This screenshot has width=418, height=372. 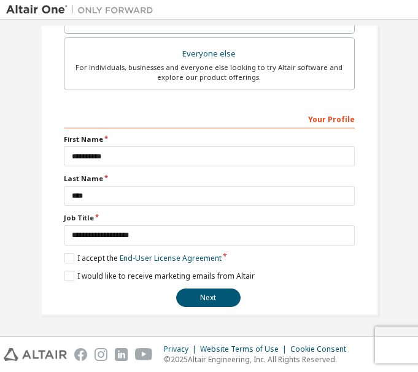 I want to click on img: altair_logo.svg, so click(x=35, y=354).